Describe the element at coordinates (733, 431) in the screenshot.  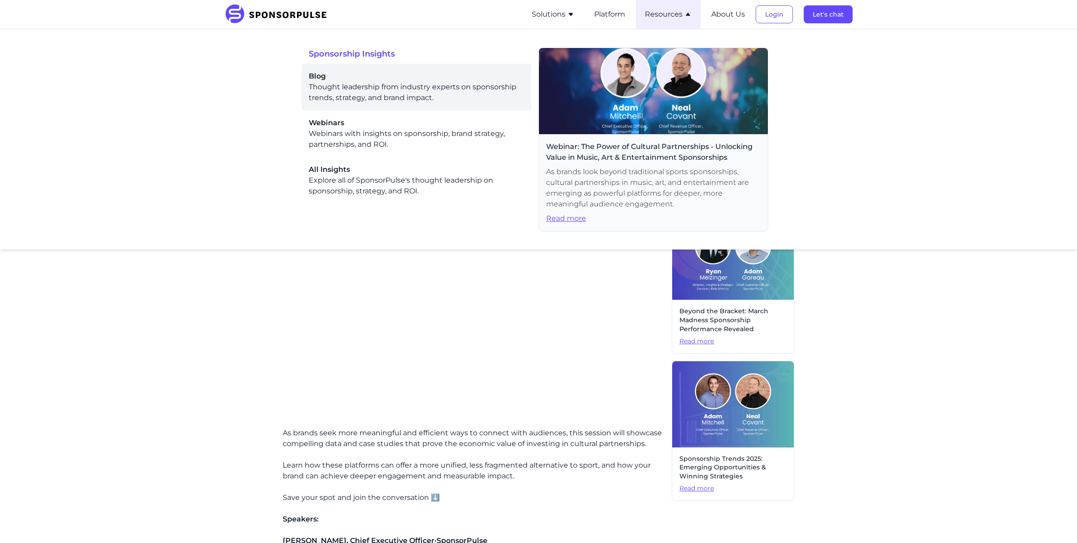
I see `a: Sponsorship Trends 2025: Emerging Opportunities & Winning StrategiesRead more` at that location.